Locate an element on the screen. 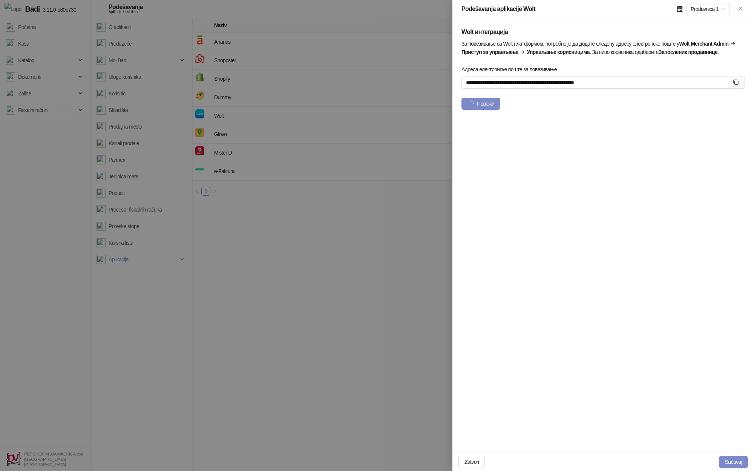 The height and width of the screenshot is (471, 754). button: Sačuvaj is located at coordinates (733, 462).